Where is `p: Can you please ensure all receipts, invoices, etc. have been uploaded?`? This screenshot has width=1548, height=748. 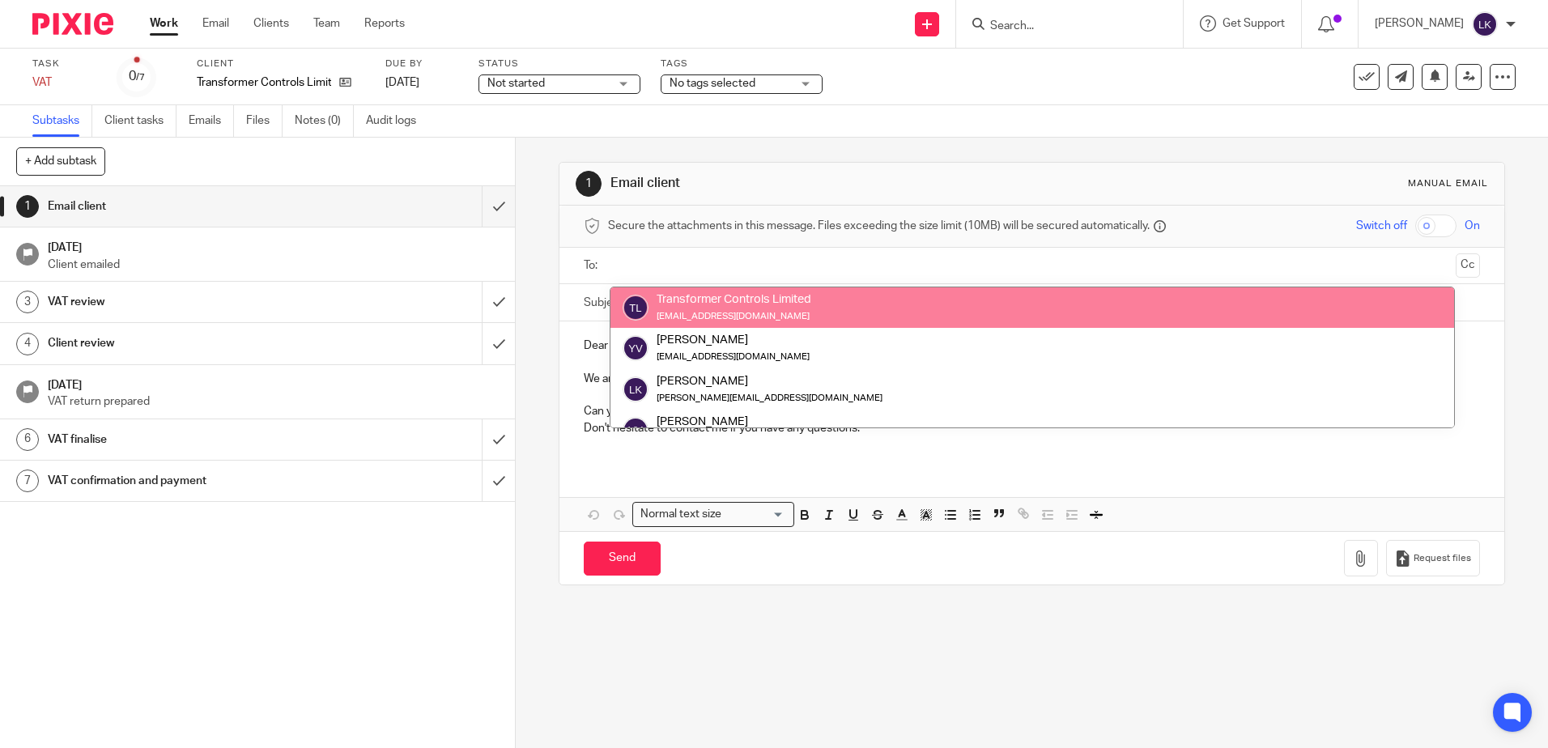 p: Can you please ensure all receipts, invoices, etc. have been uploaded? is located at coordinates (1032, 411).